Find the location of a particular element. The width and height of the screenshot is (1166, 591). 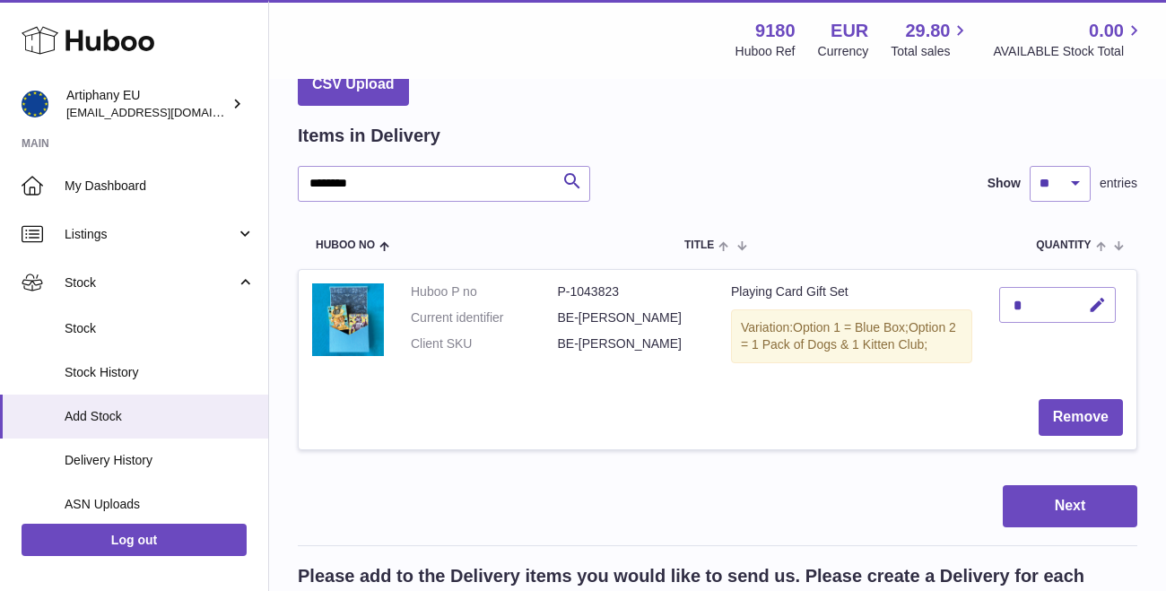

span: ASN Uploads is located at coordinates (160, 504).